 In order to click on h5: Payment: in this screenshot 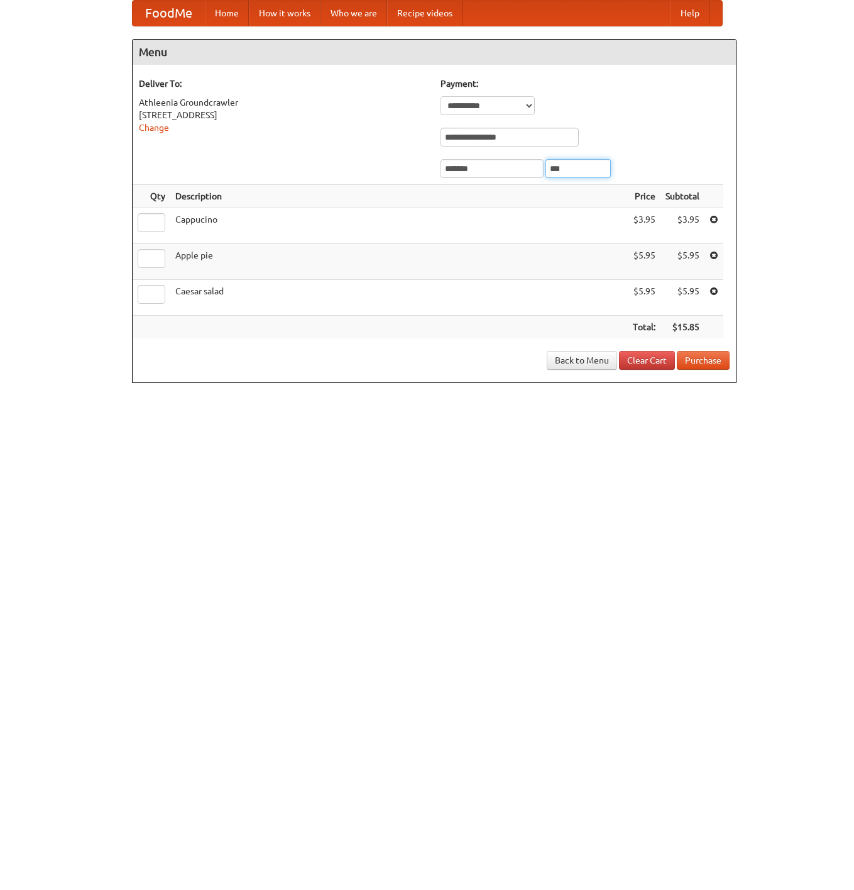, I will do `click(585, 84)`.